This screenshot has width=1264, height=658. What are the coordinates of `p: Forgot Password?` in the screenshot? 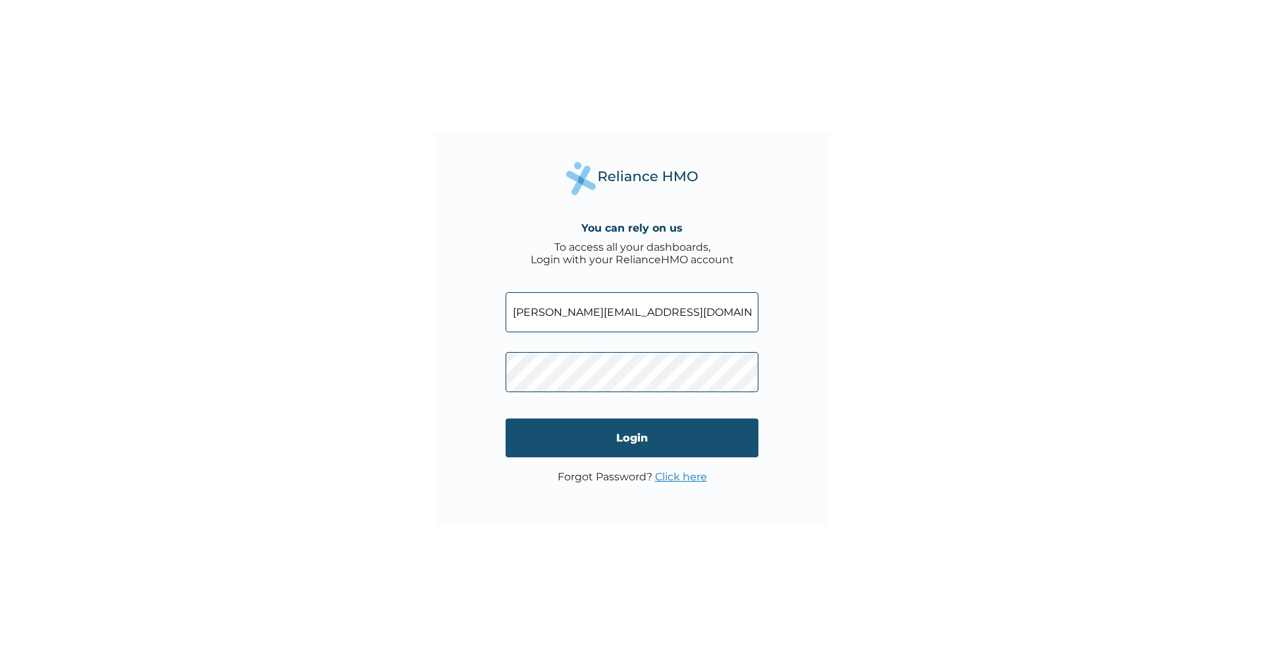 It's located at (632, 477).